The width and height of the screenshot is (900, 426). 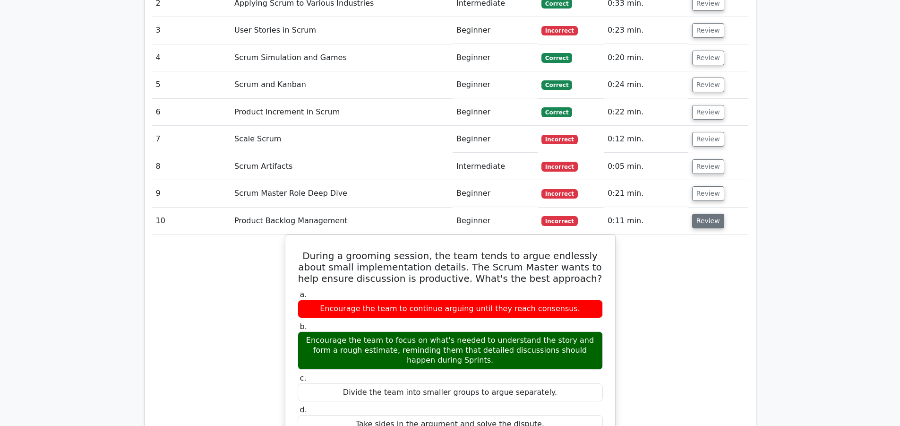 What do you see at coordinates (646, 193) in the screenshot?
I see `td: 0:21 min.` at bounding box center [646, 193].